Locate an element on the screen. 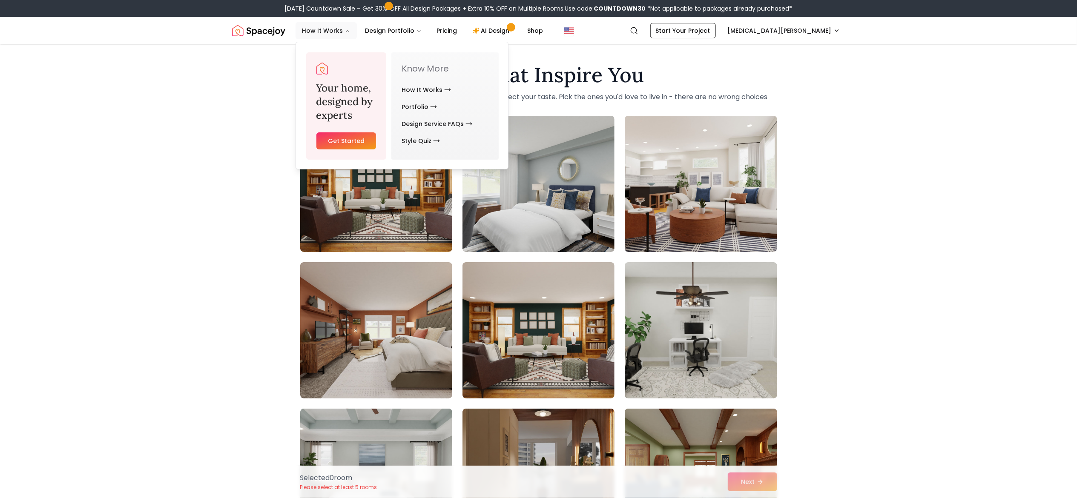  a: Start Your Project is located at coordinates (683, 31).